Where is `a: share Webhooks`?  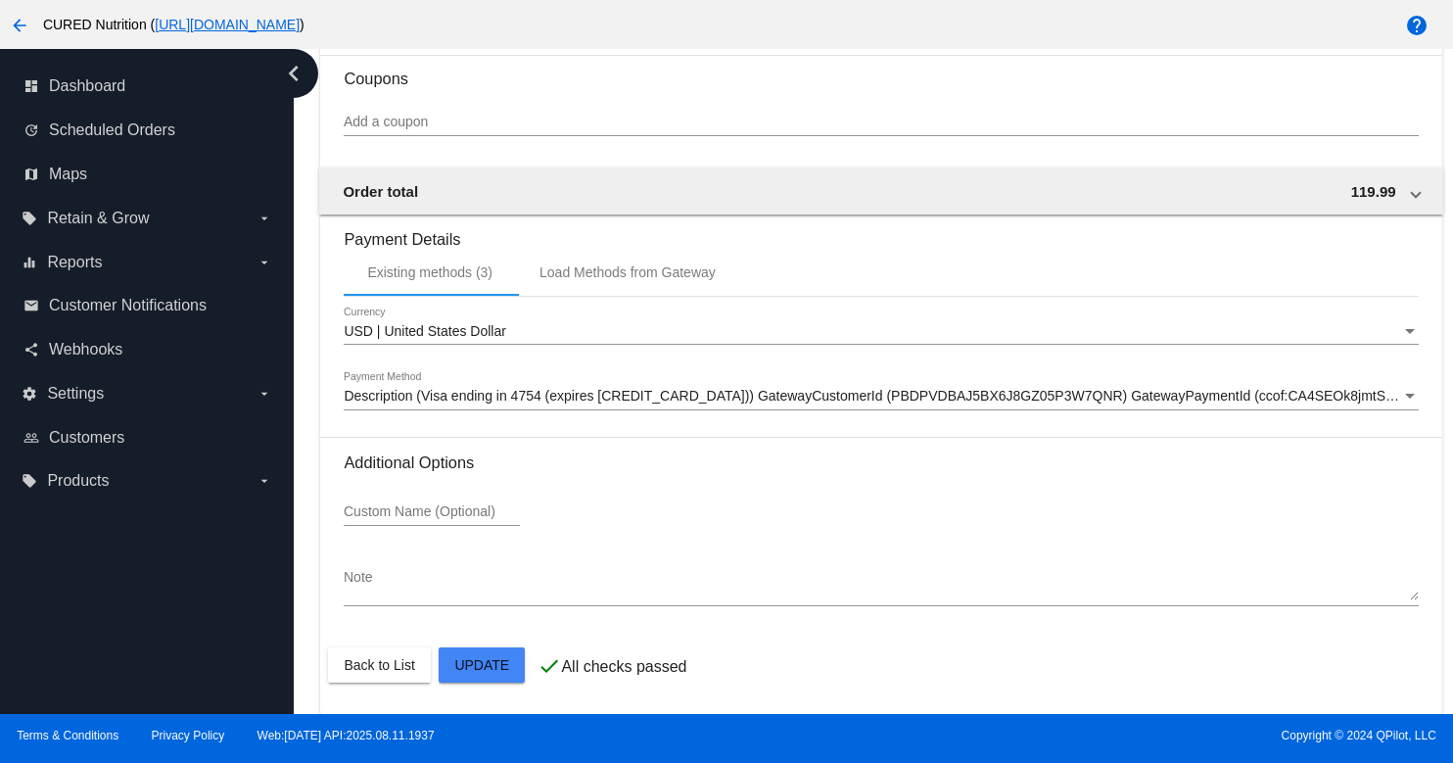
a: share Webhooks is located at coordinates (148, 349).